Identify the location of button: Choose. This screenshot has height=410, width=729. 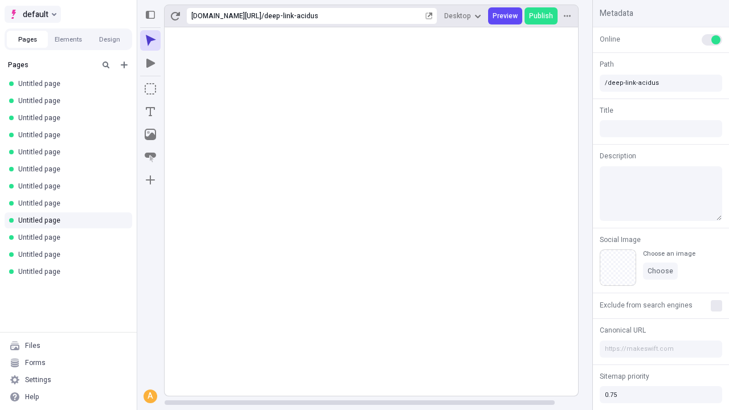
(660, 271).